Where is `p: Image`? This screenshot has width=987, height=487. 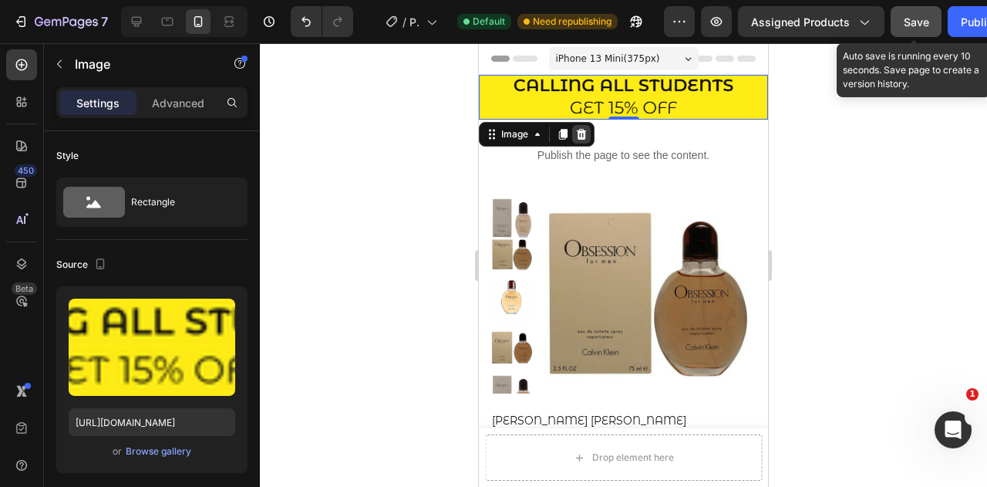 p: Image is located at coordinates (140, 64).